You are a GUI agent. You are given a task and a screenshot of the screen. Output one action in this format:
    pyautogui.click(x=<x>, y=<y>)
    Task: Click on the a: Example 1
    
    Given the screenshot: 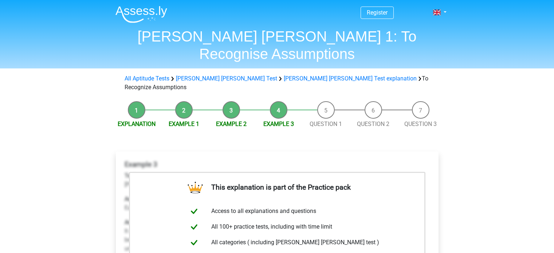 What is the action you would take?
    pyautogui.click(x=184, y=124)
    